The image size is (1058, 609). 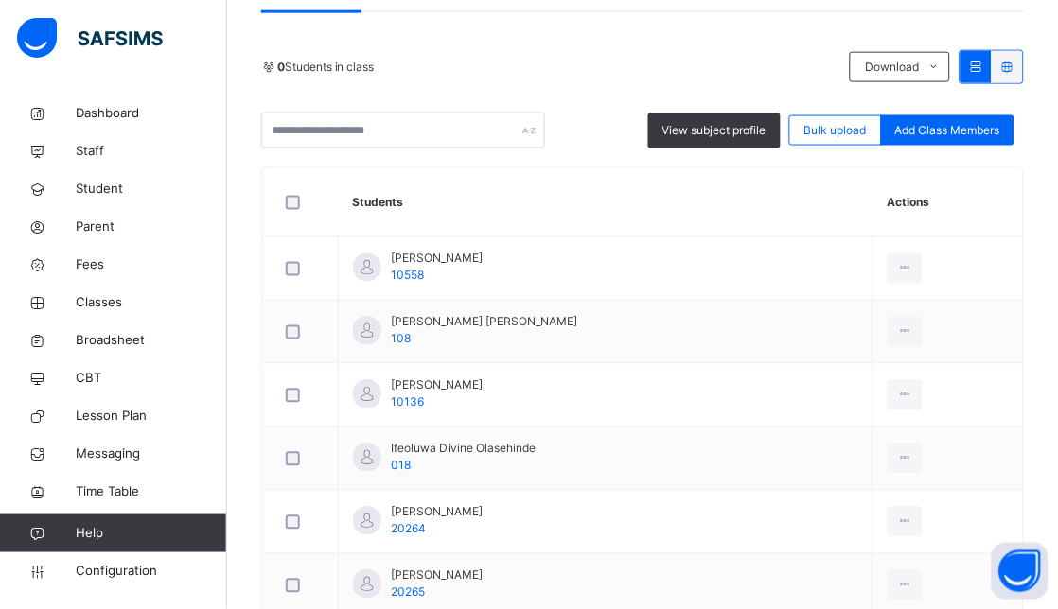 I want to click on span: Configuration, so click(x=150, y=571).